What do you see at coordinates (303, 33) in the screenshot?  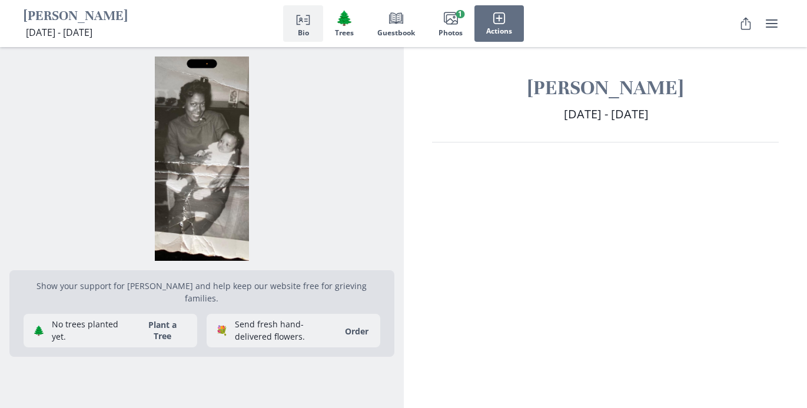 I see `span: Bio` at bounding box center [303, 33].